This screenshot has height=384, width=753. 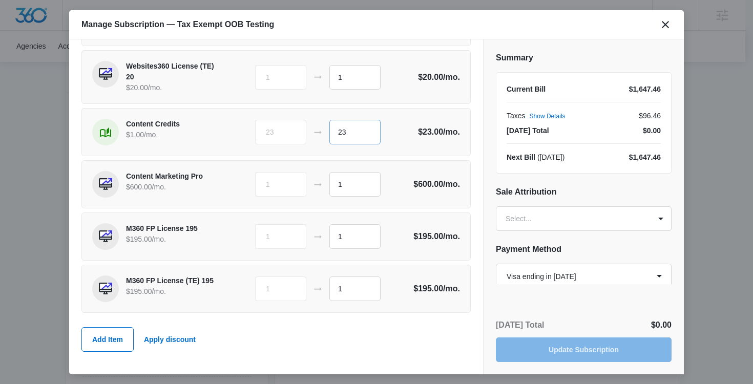 What do you see at coordinates (178, 25) in the screenshot?
I see `h1: Manage Subscription — Tax Exempt OOB Testing` at bounding box center [178, 25].